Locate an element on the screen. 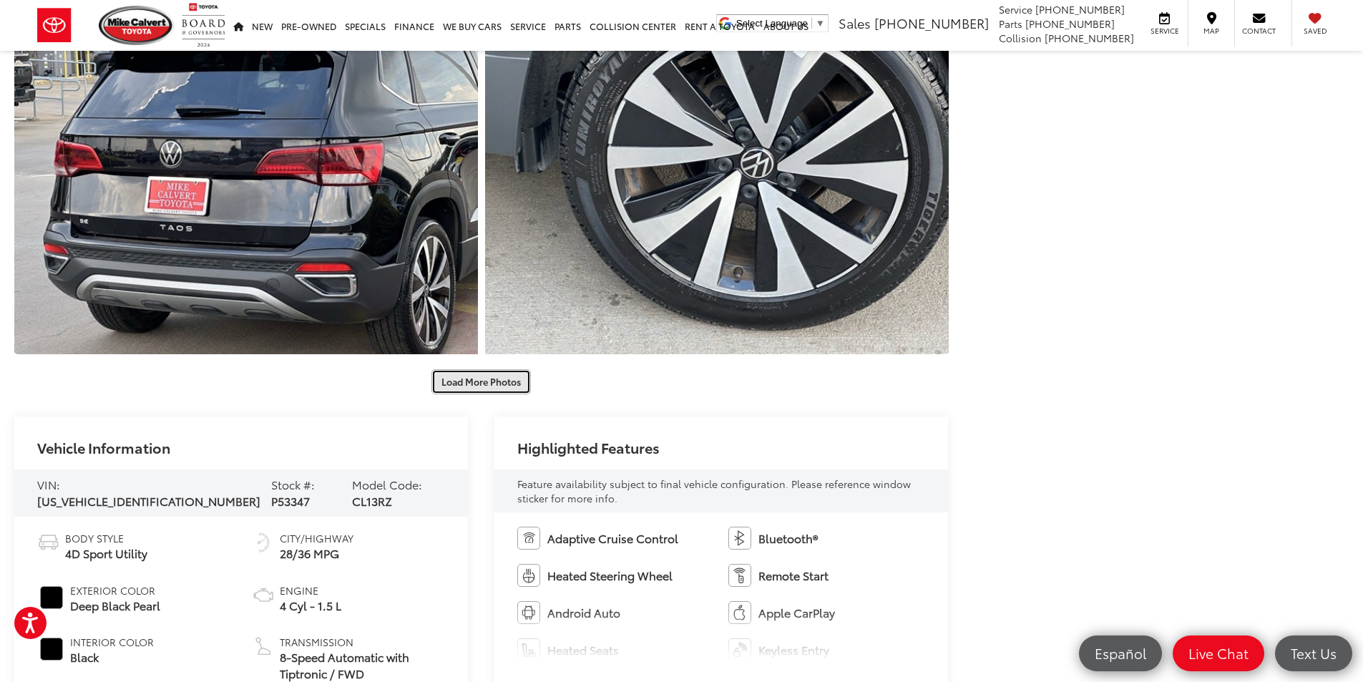 The width and height of the screenshot is (1363, 682). span: Adaptive Cruise Control is located at coordinates (612, 538).